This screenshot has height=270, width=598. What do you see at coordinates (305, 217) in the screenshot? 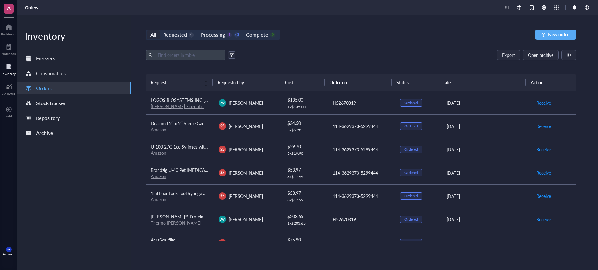
I see `div: $ 203.65` at bounding box center [305, 217].